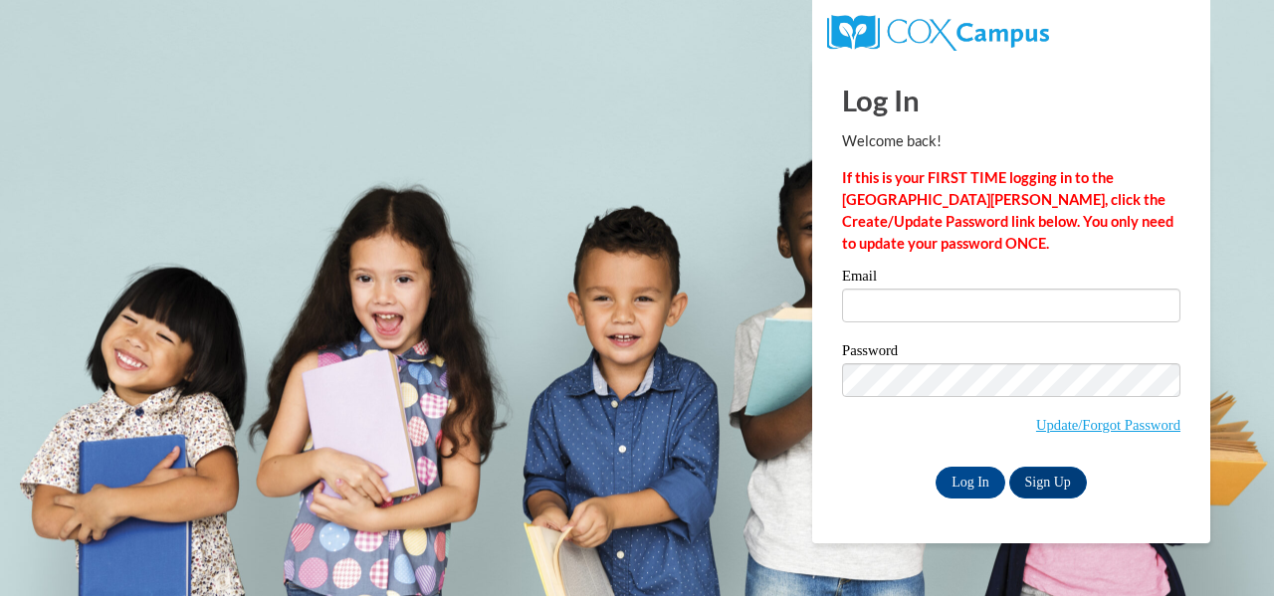 The height and width of the screenshot is (596, 1274). What do you see at coordinates (971, 483) in the screenshot?
I see `input: Log In` at bounding box center [971, 483].